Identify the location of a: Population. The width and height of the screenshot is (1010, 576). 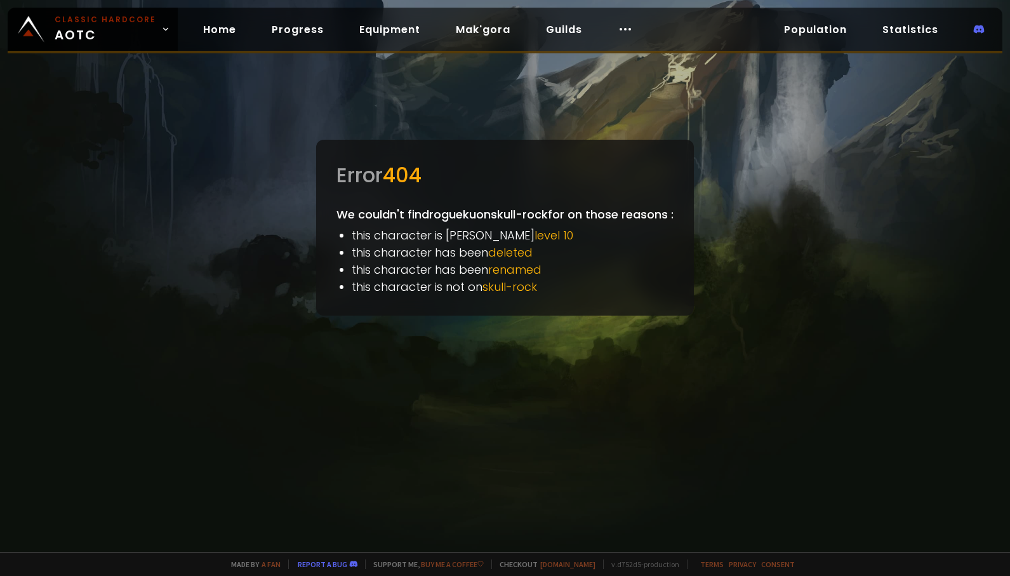
(815, 29).